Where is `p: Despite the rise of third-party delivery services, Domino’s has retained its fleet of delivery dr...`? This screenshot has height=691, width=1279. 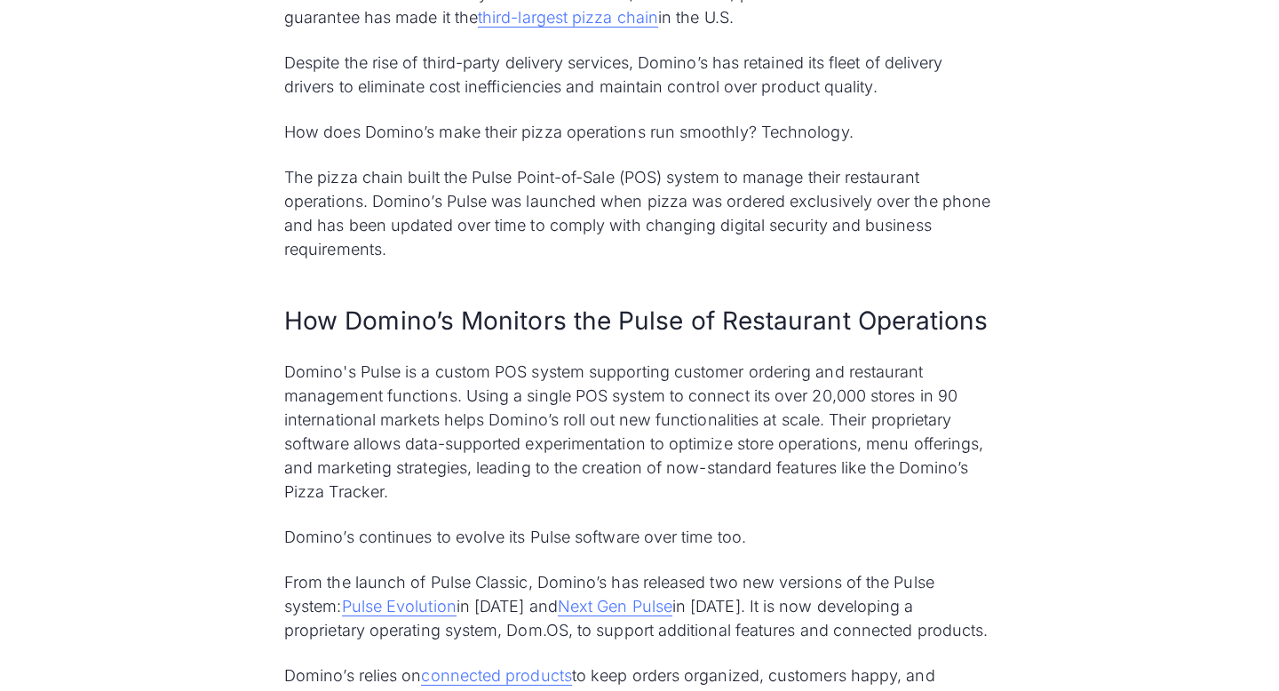 p: Despite the rise of third-party delivery services, Domino’s has retained its fleet of delivery dr... is located at coordinates (640, 75).